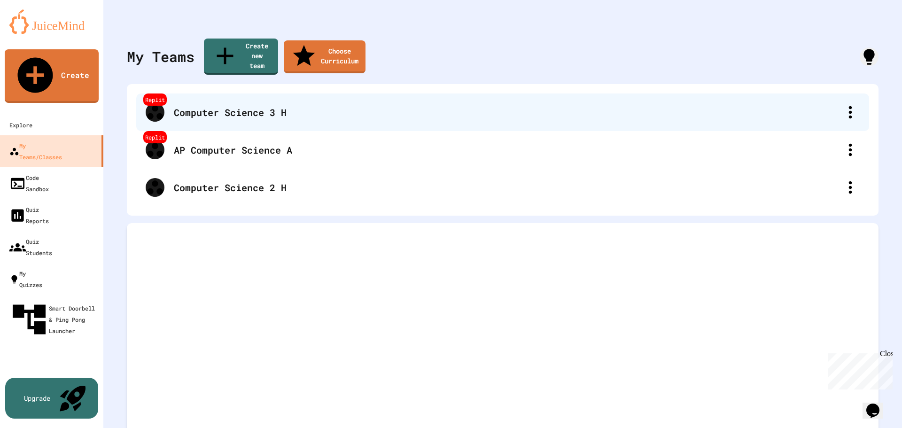  I want to click on div: ReplitComputer Science 3 H, so click(503, 112).